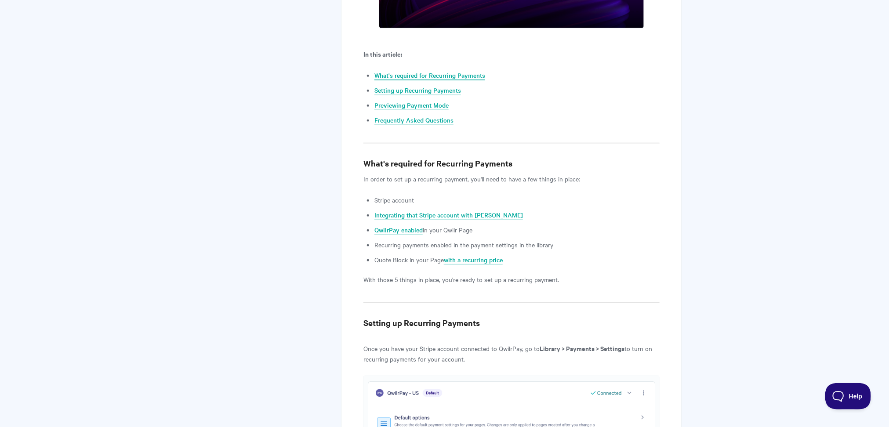  I want to click on a: with a recurring price, so click(473, 260).